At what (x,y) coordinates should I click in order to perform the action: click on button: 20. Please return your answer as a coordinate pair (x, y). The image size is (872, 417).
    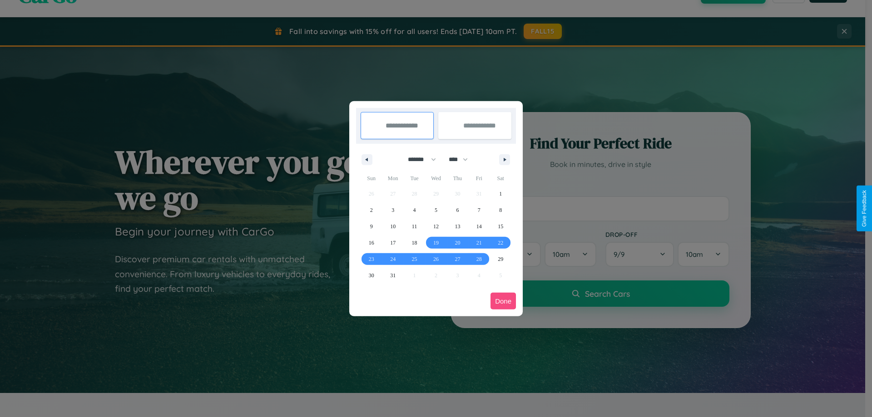
    Looking at the image, I should click on (457, 243).